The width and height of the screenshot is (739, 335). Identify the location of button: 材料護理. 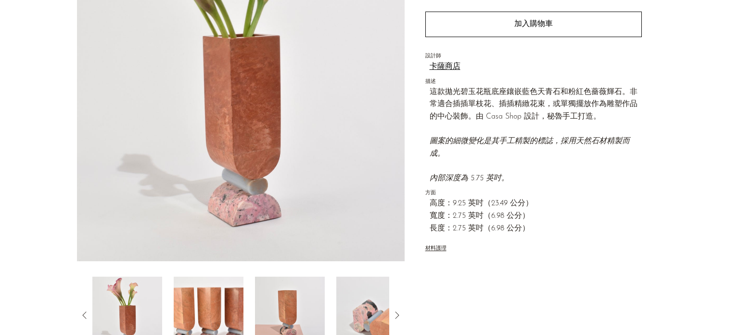
(436, 248).